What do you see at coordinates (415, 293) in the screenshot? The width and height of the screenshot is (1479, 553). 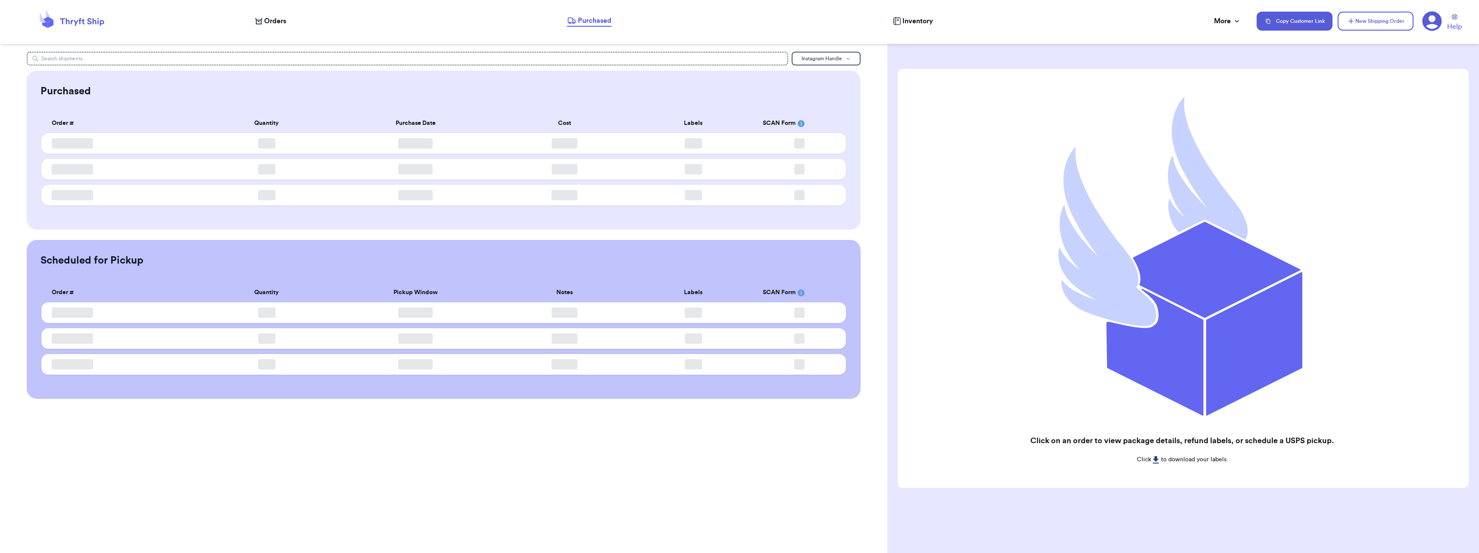 I see `th: Pickup Window` at bounding box center [415, 293].